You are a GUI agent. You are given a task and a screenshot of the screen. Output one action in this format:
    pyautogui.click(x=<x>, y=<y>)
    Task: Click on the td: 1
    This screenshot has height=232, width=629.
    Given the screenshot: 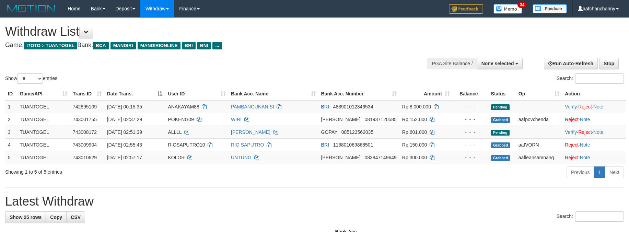 What is the action you would take?
    pyautogui.click(x=11, y=107)
    